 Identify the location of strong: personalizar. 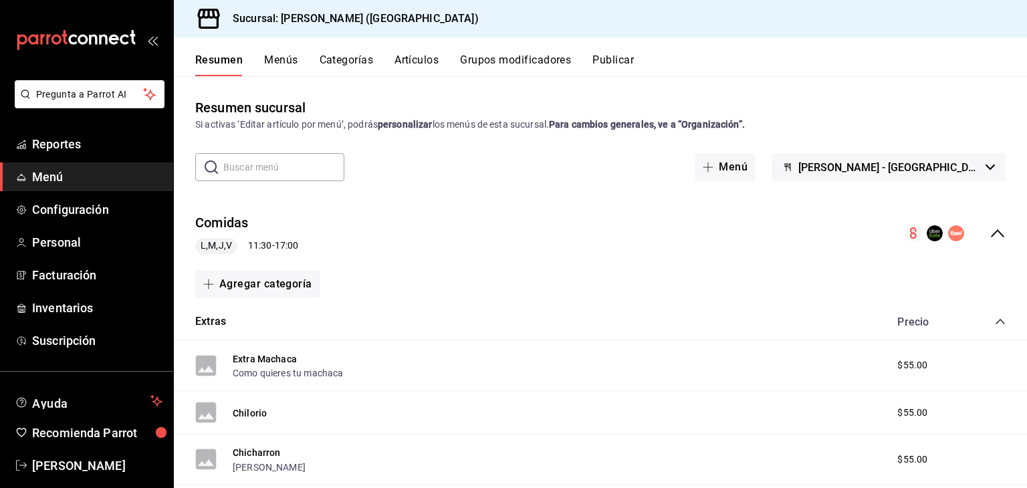
(405, 124).